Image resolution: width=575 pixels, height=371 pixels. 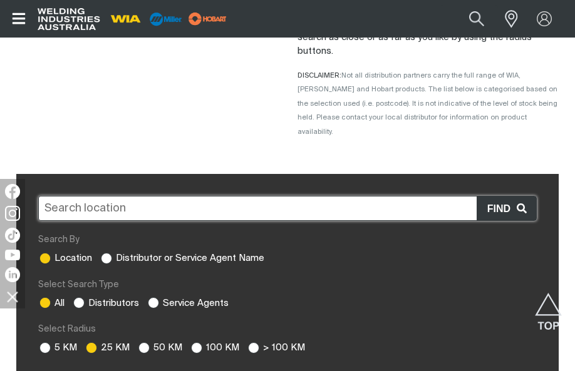 I want to click on img: LinkedIn, so click(x=13, y=275).